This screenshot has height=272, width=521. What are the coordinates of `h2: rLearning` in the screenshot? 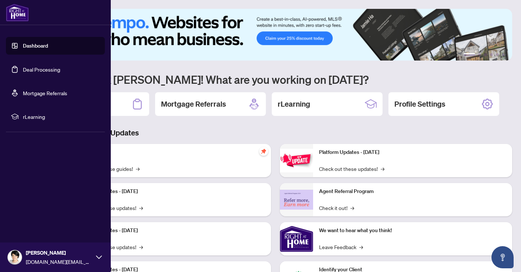 It's located at (294, 104).